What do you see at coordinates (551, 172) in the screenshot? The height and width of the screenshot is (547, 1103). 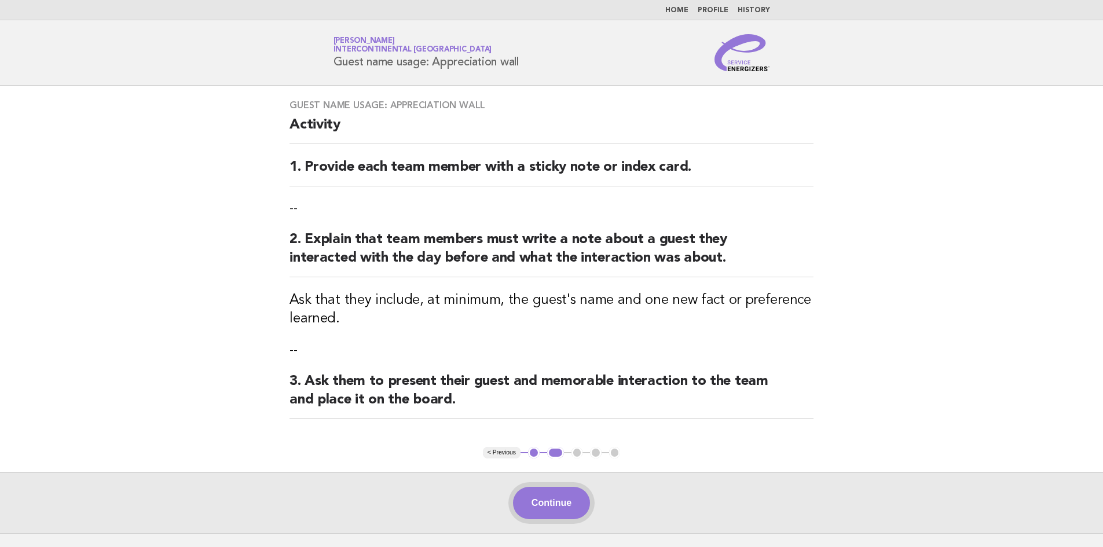 I see `h2: 1. Provide each team member with a sticky note or index card.` at bounding box center [551, 172].